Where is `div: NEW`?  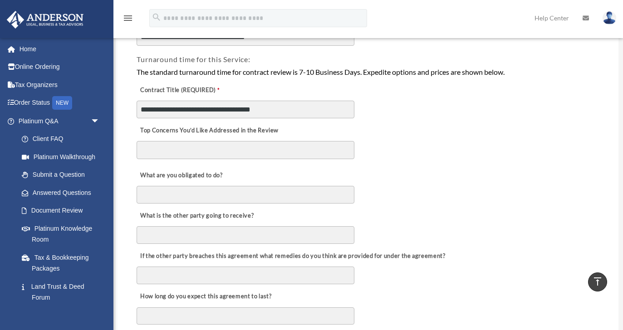
div: NEW is located at coordinates (62, 103).